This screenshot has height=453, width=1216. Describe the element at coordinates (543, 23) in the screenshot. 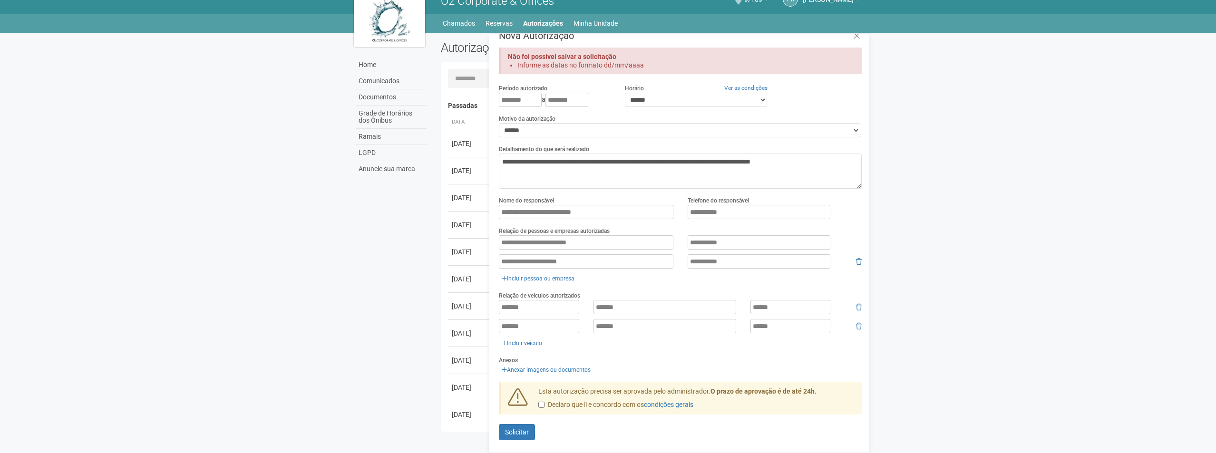

I see `a: Autorizações` at that location.